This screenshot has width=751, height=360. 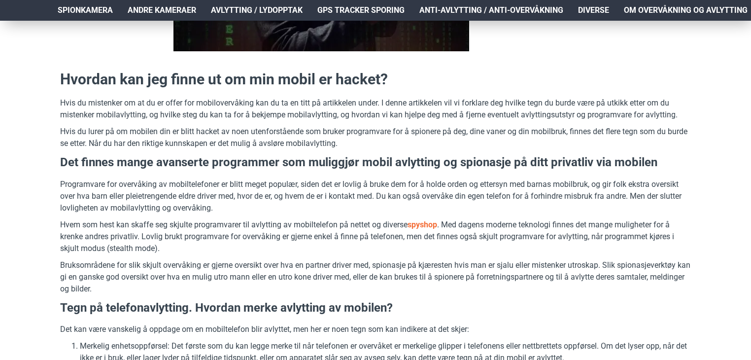 What do you see at coordinates (491, 10) in the screenshot?
I see `span: Anti-avlytting / Anti-overvåkning` at bounding box center [491, 10].